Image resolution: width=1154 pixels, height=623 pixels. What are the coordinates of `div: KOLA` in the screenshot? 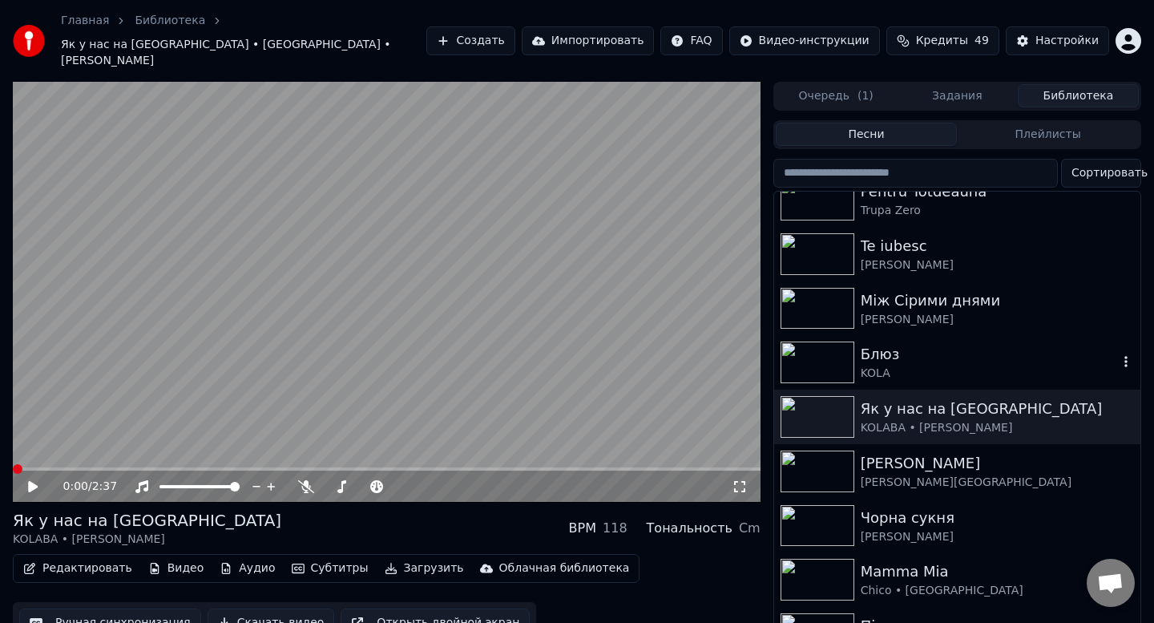 It's located at (989, 374).